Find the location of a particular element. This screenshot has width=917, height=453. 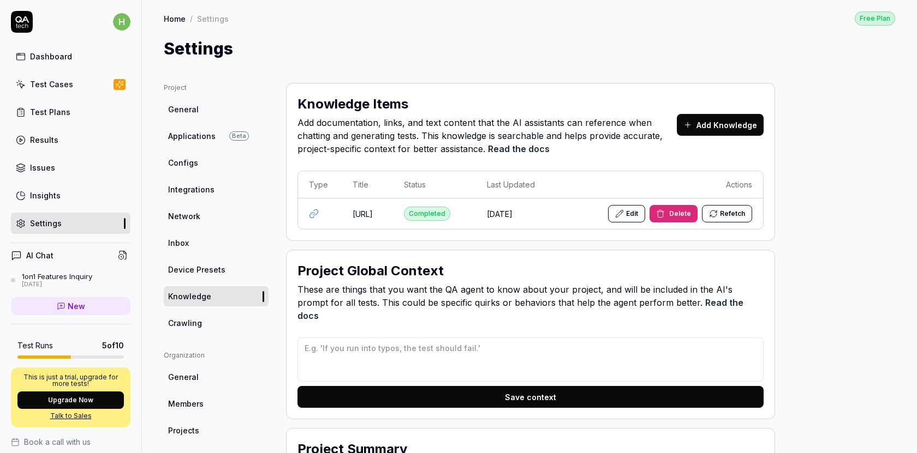

span: Configs is located at coordinates (183, 163).